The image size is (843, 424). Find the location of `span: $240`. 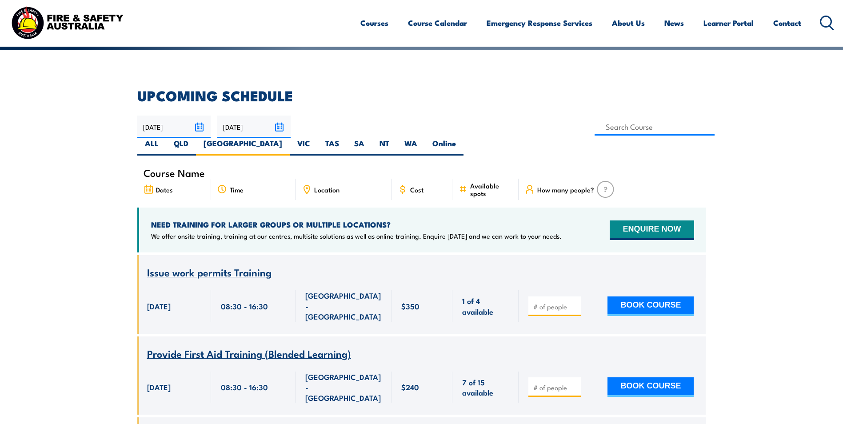

span: $240 is located at coordinates (410, 387).